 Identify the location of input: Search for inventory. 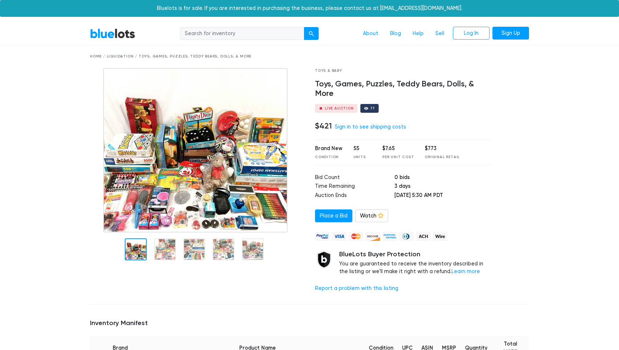
(242, 34).